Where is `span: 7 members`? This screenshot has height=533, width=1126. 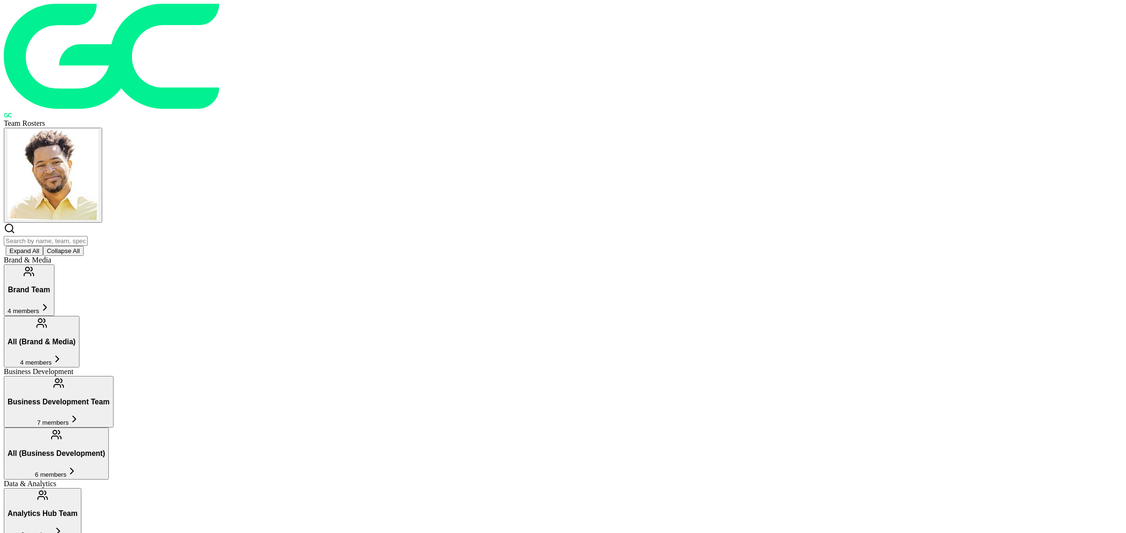 span: 7 members is located at coordinates (53, 422).